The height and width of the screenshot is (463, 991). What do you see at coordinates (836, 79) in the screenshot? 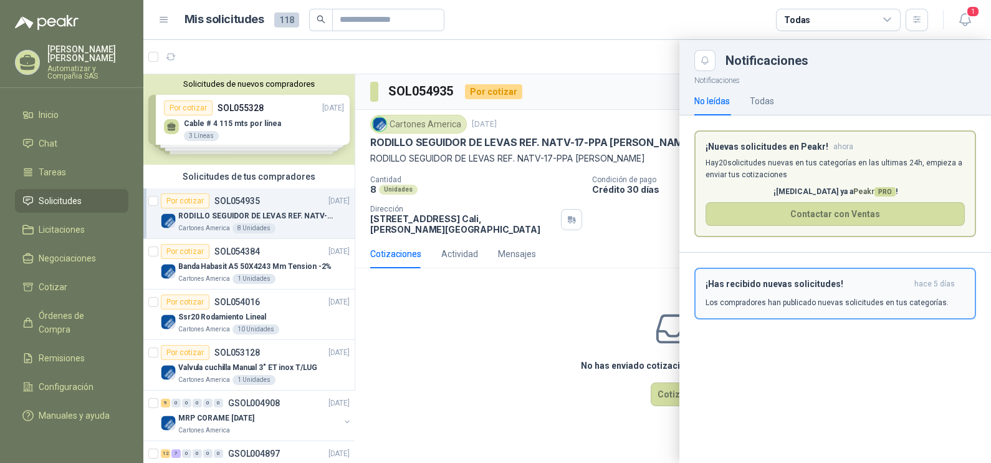
I see `p: Notificaciones` at bounding box center [836, 79].